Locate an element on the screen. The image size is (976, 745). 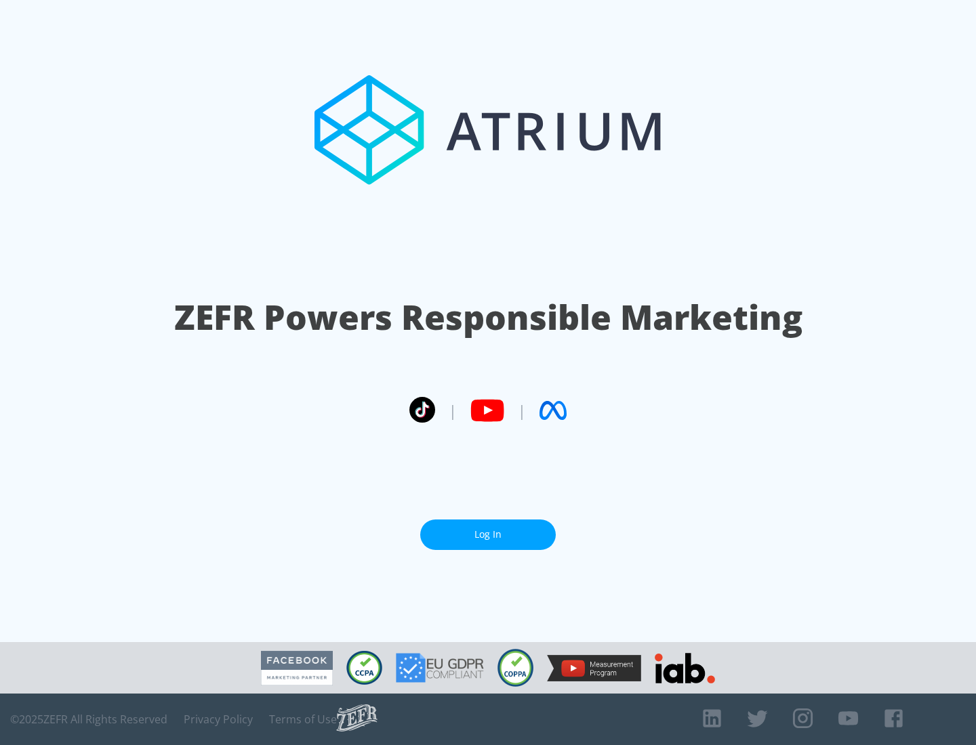
img: COPPA Compliant is located at coordinates (515, 668).